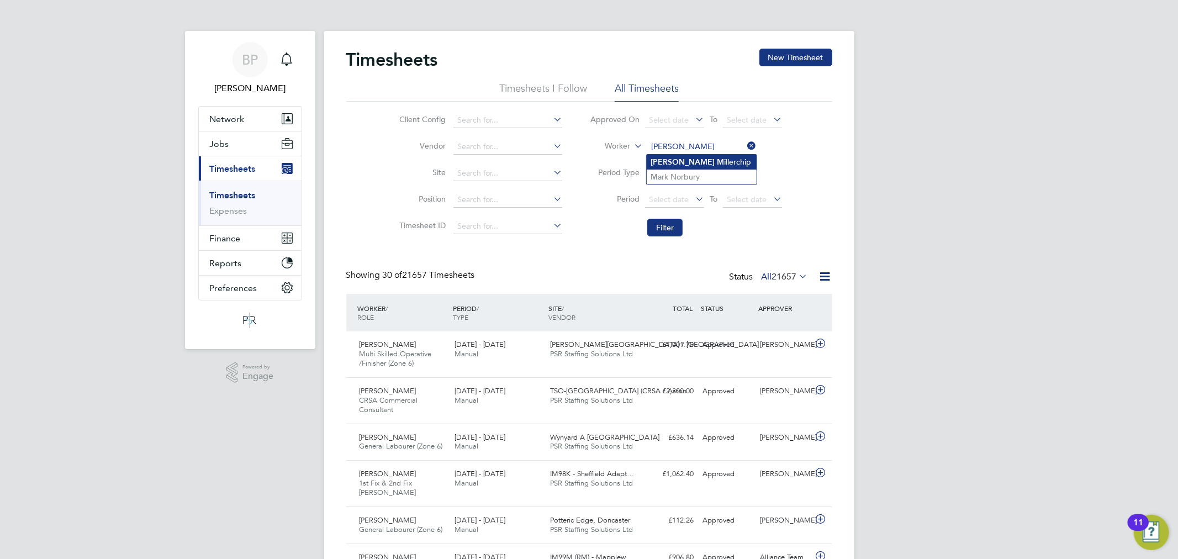 This screenshot has width=1178, height=559. I want to click on div: 11, so click(1139, 530).